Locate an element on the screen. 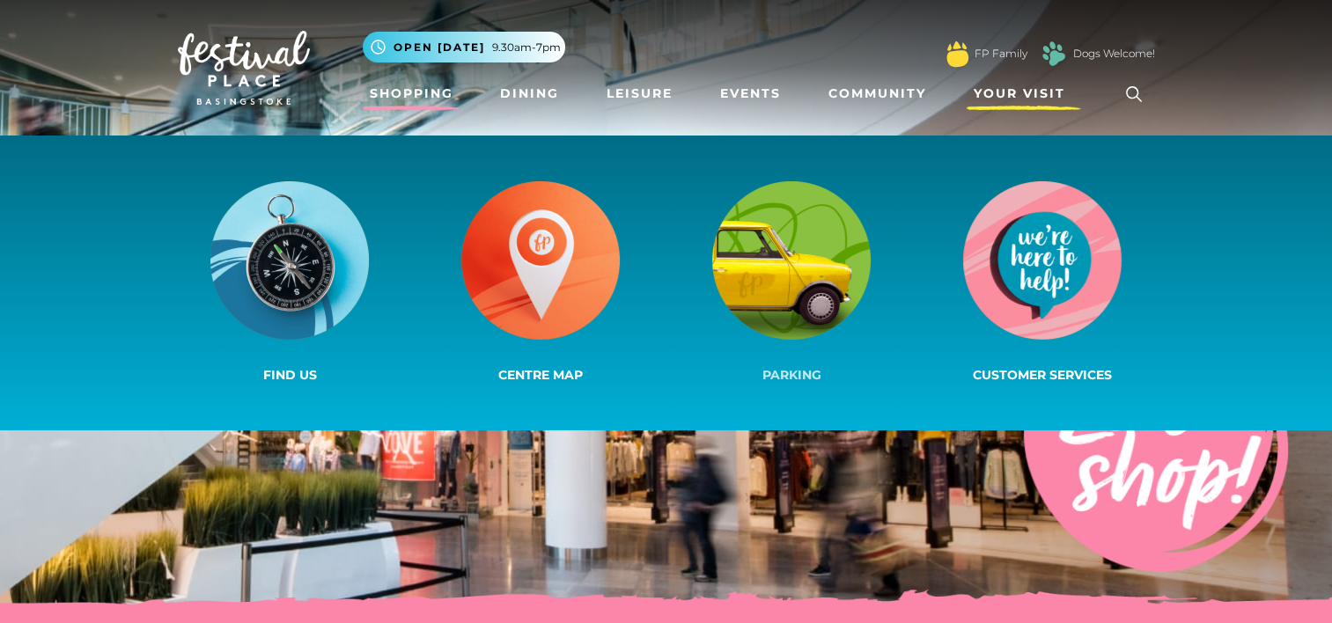 The width and height of the screenshot is (1332, 623). img: Festival Place Logo is located at coordinates (244, 68).